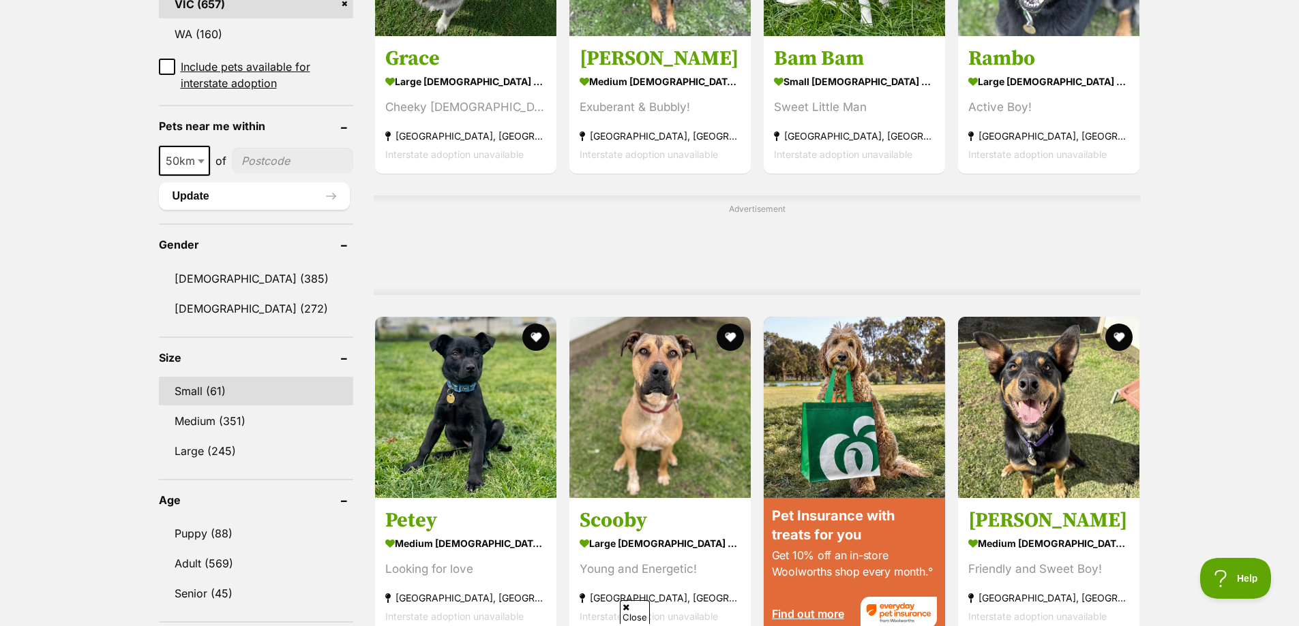 The height and width of the screenshot is (626, 1299). Describe the element at coordinates (660, 569) in the screenshot. I see `div: Young and Energetic!` at that location.